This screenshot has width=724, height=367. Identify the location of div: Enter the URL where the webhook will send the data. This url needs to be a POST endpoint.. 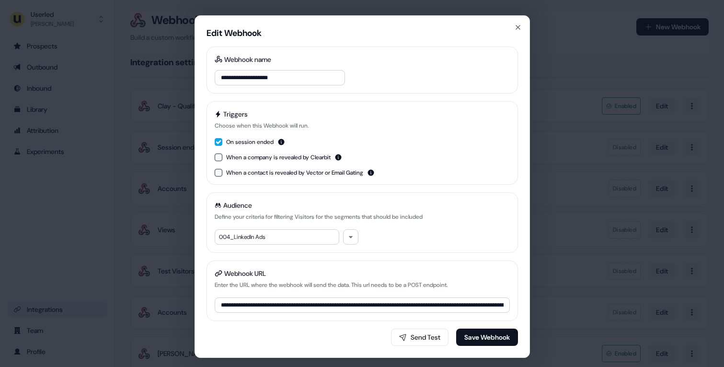
(362, 285).